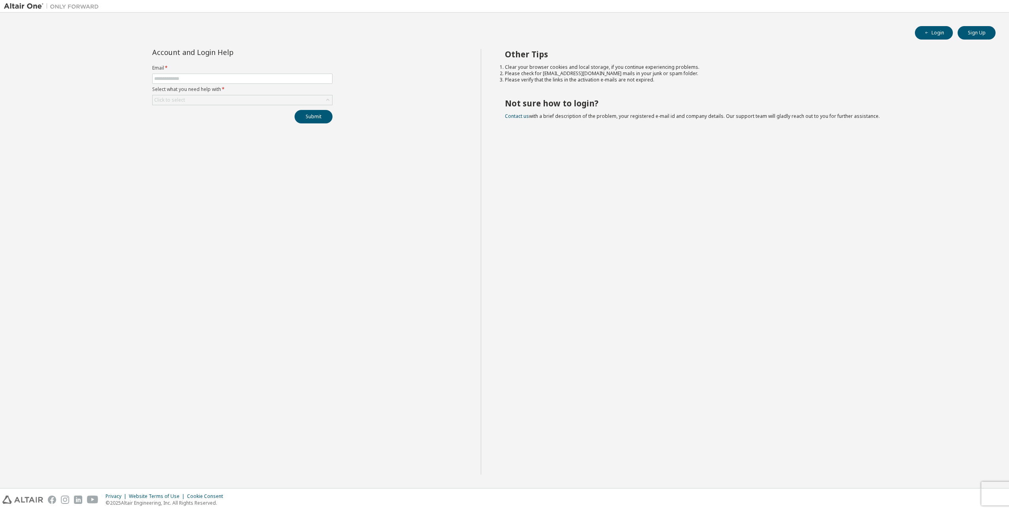  I want to click on img: youtube.svg, so click(92, 499).